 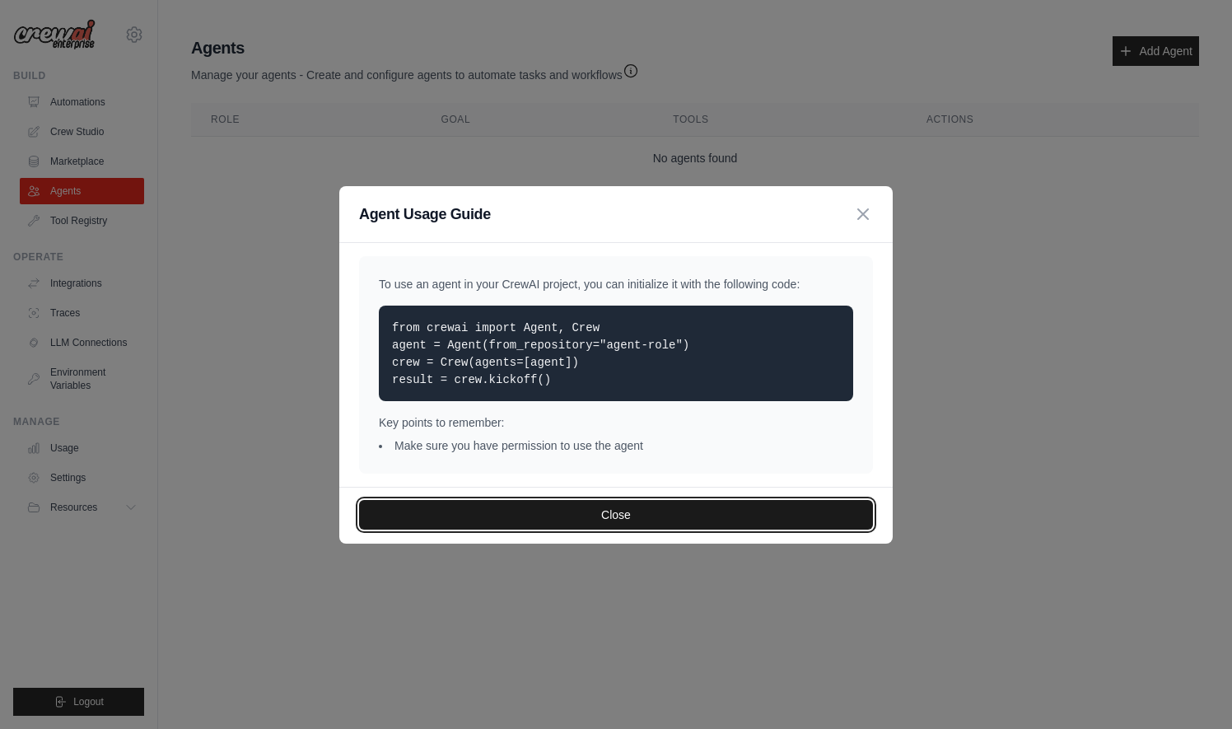 What do you see at coordinates (1190, 689) in the screenshot?
I see `div: Chat Widget` at bounding box center [1190, 689].